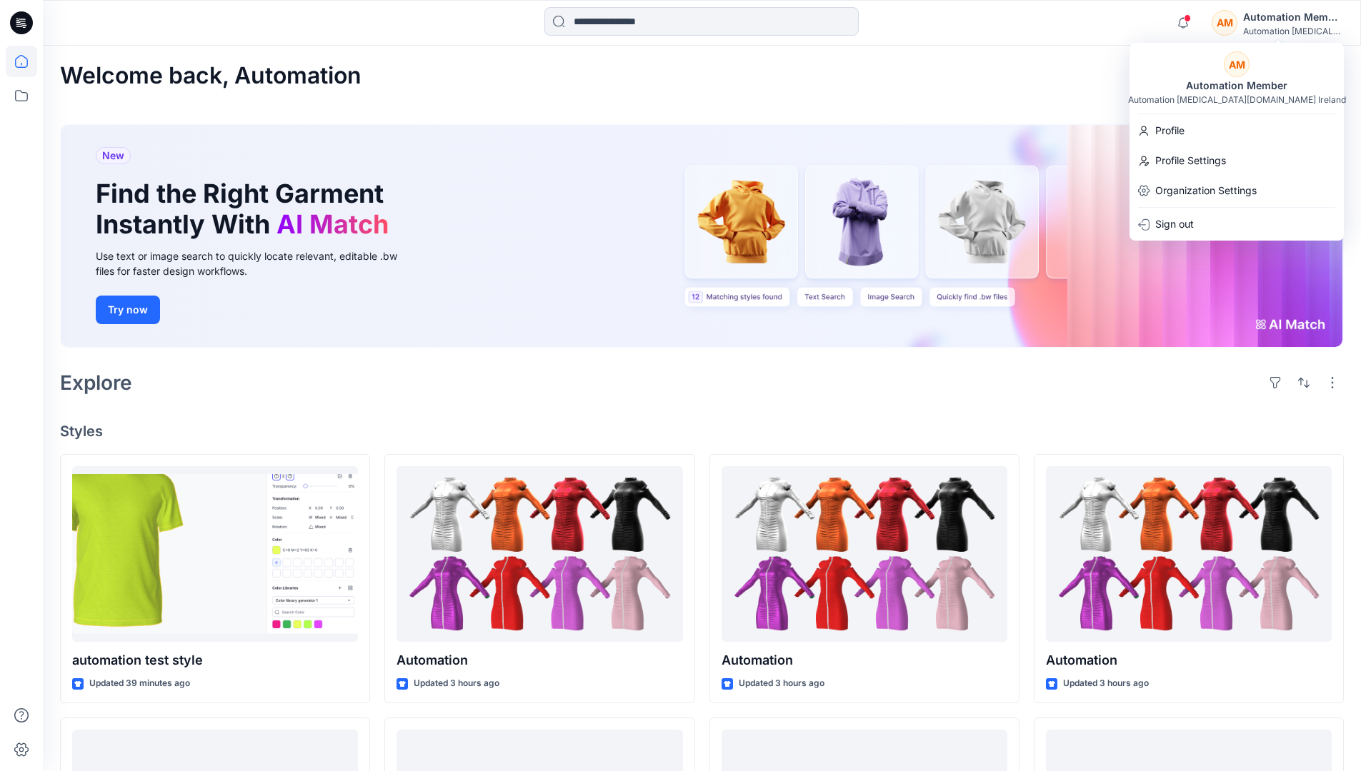 Image resolution: width=1361 pixels, height=771 pixels. Describe the element at coordinates (246, 209) in the screenshot. I see `h1: Find the Right Garment Instantly With` at that location.